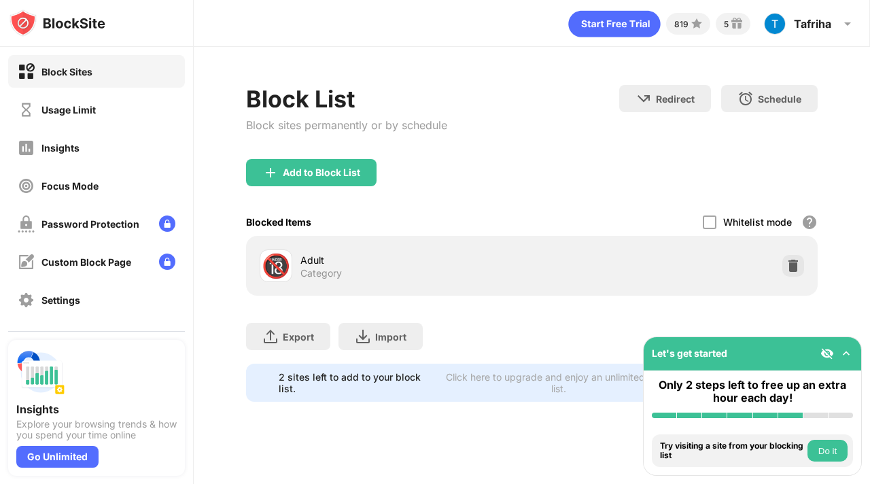 The image size is (870, 484). What do you see at coordinates (279, 222) in the screenshot?
I see `div: Blocked Items` at bounding box center [279, 222].